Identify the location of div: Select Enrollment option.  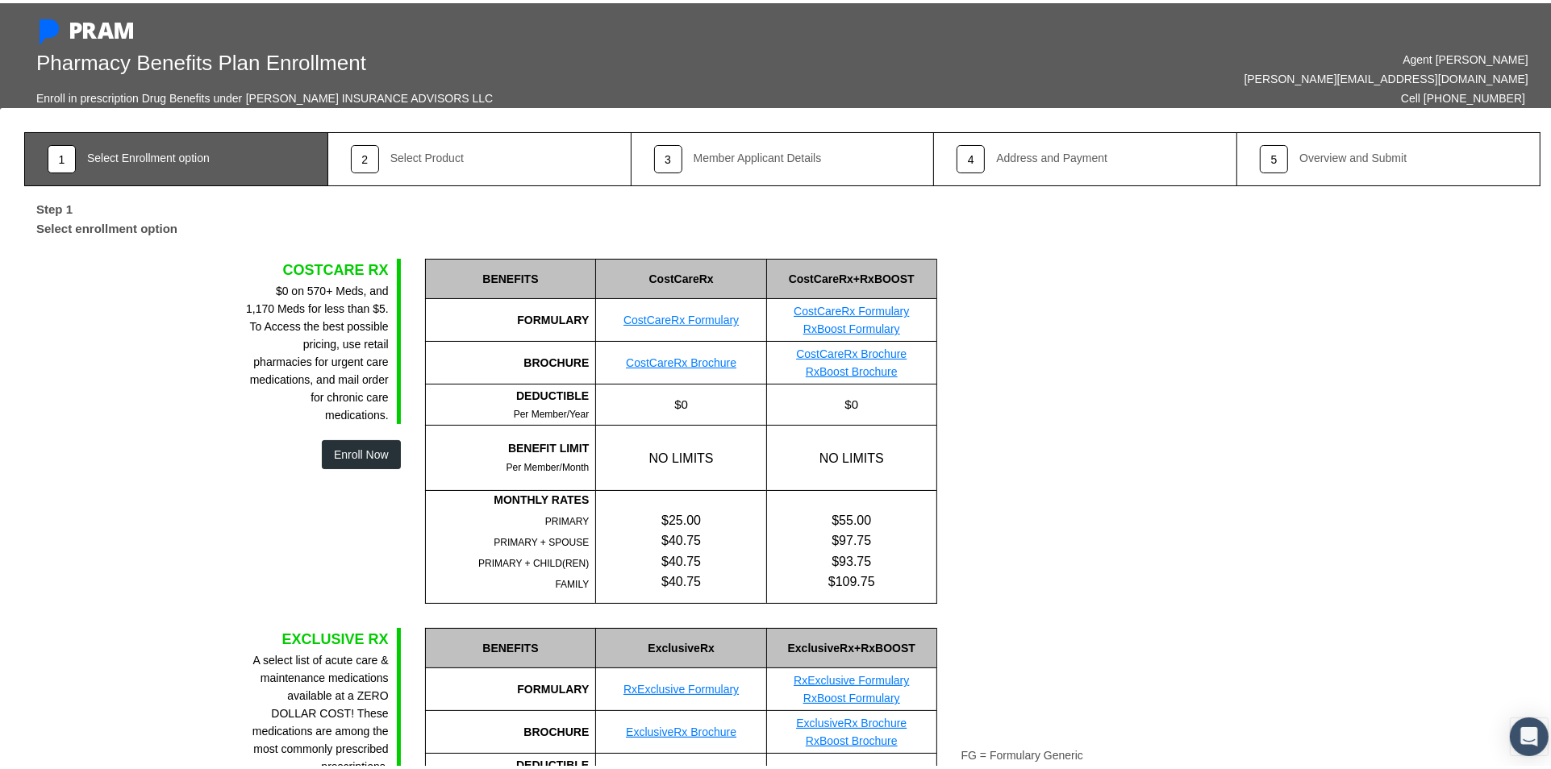
(148, 155).